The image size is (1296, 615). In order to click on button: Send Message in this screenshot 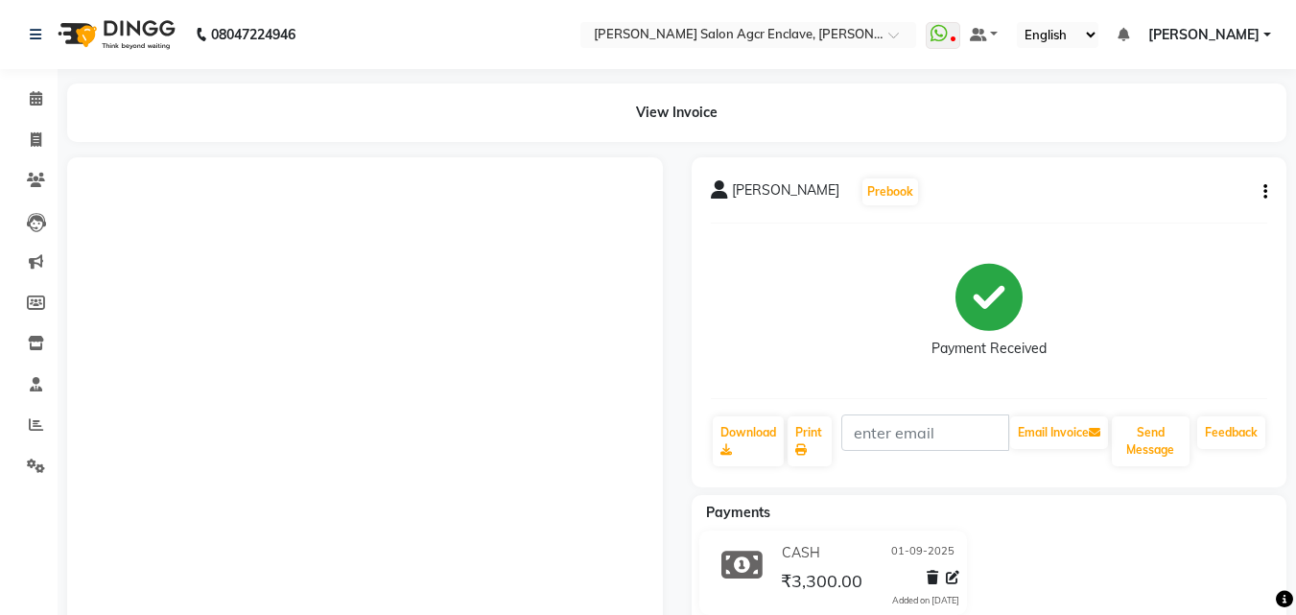, I will do `click(1150, 441)`.